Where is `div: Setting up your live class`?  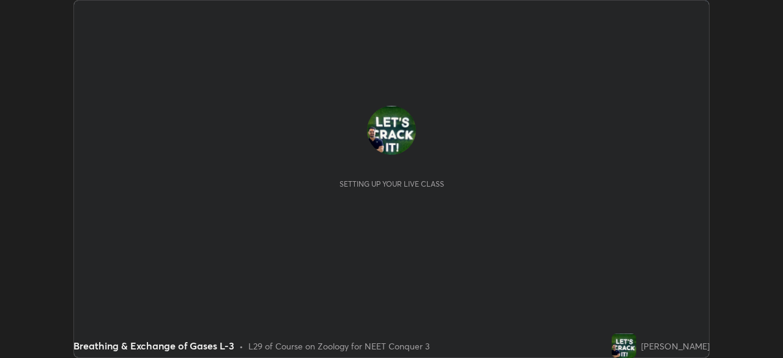
div: Setting up your live class is located at coordinates (392, 184).